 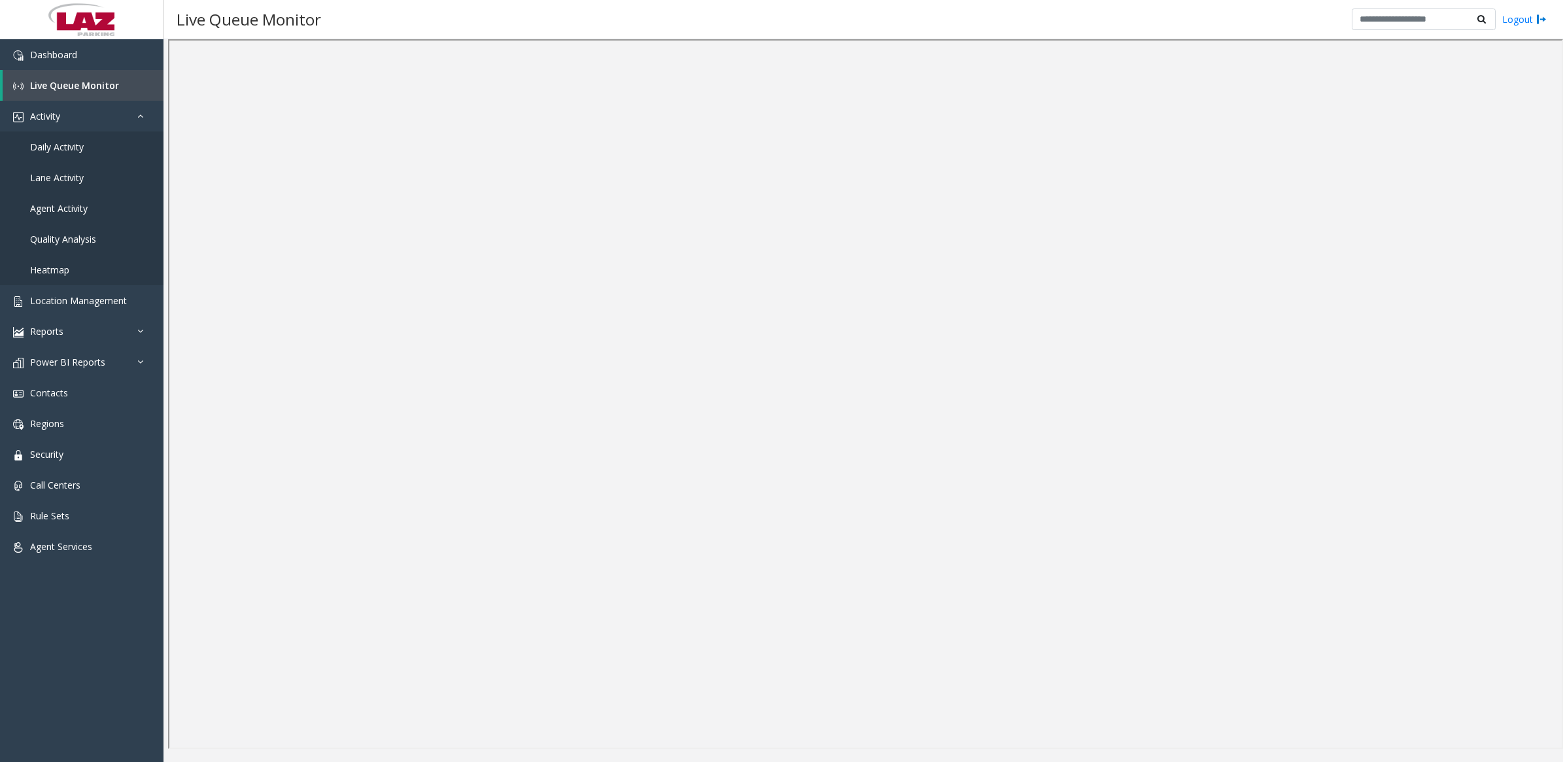 What do you see at coordinates (63, 239) in the screenshot?
I see `span: Quality Analysis` at bounding box center [63, 239].